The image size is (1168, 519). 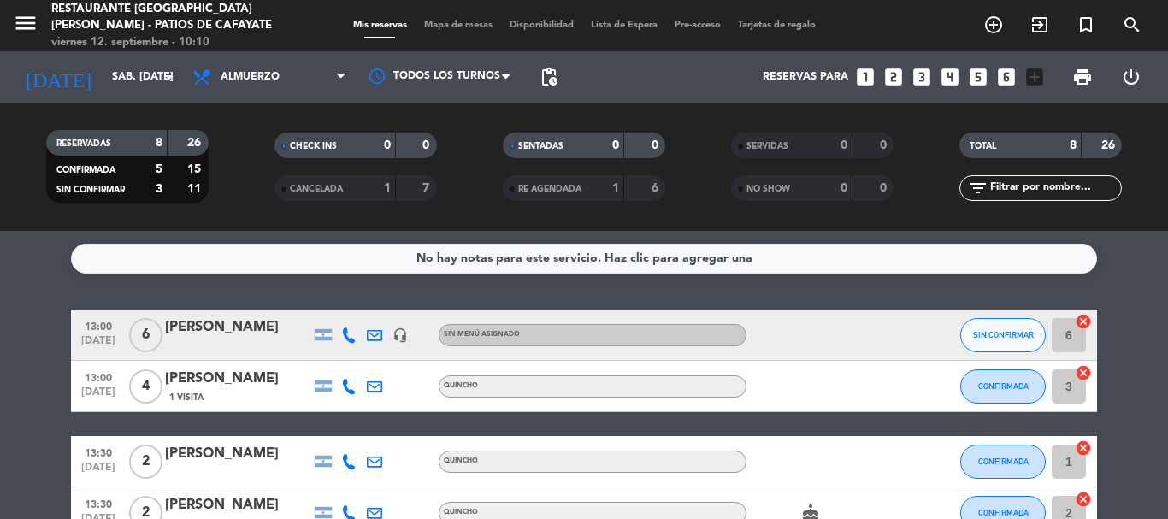 I want to click on span: Sin menú asignado, so click(x=481, y=334).